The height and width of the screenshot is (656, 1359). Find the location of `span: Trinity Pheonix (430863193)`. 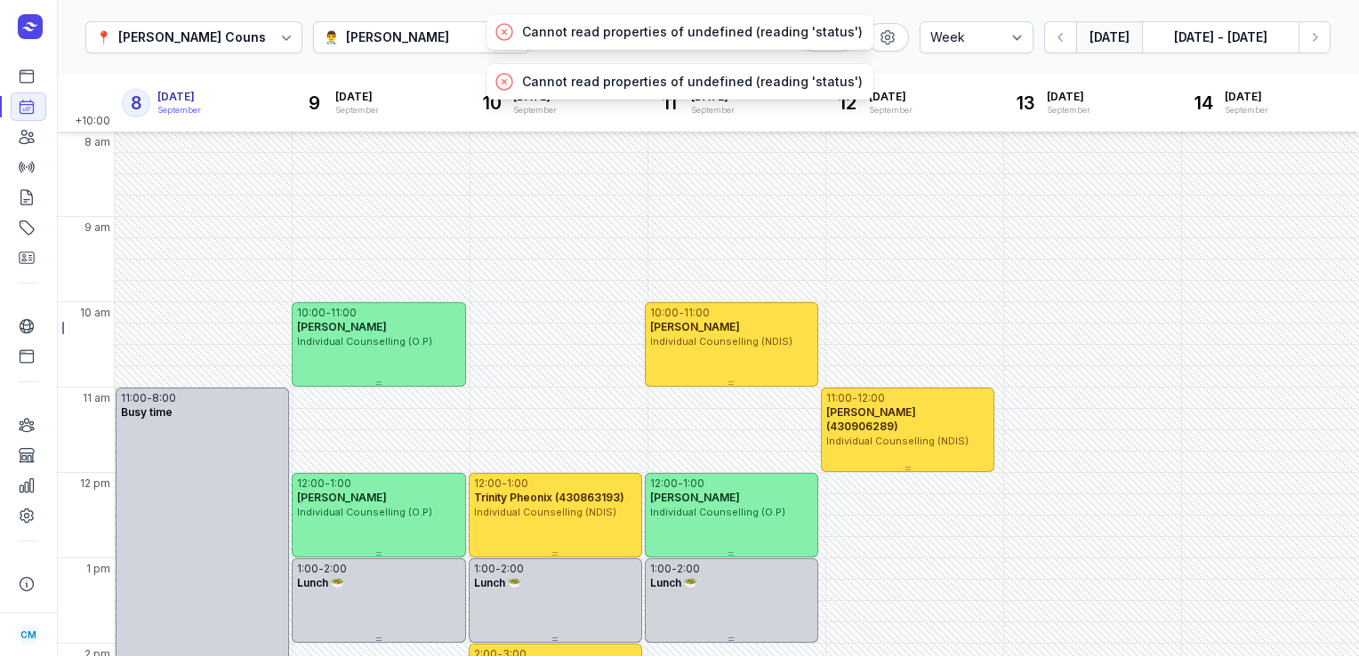

span: Trinity Pheonix (430863193) is located at coordinates (549, 497).